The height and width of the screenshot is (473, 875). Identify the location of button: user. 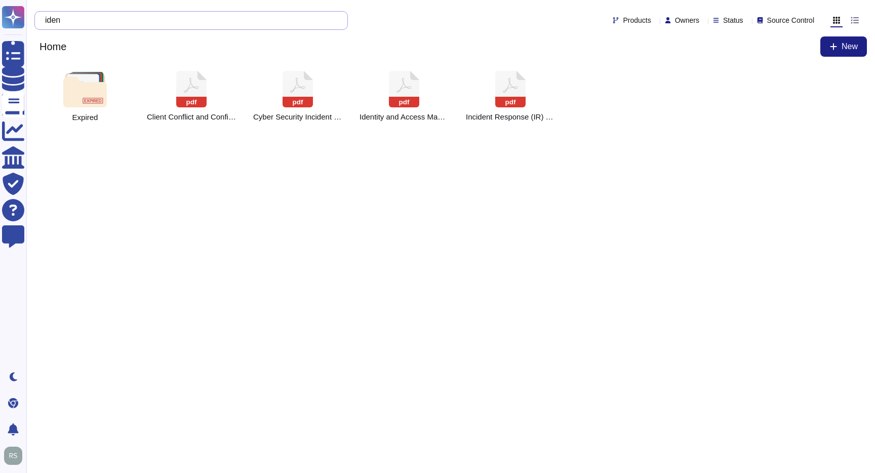
(16, 456).